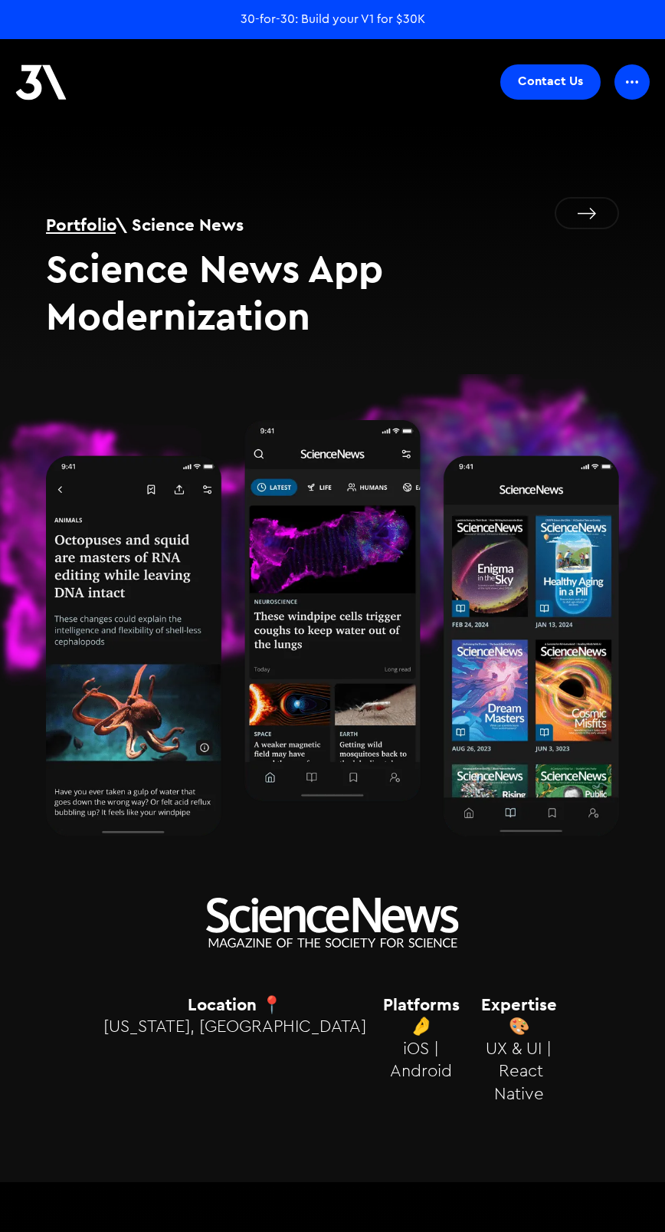 This screenshot has width=665, height=1232. What do you see at coordinates (421, 1060) in the screenshot?
I see `span: iOS | Android` at bounding box center [421, 1060].